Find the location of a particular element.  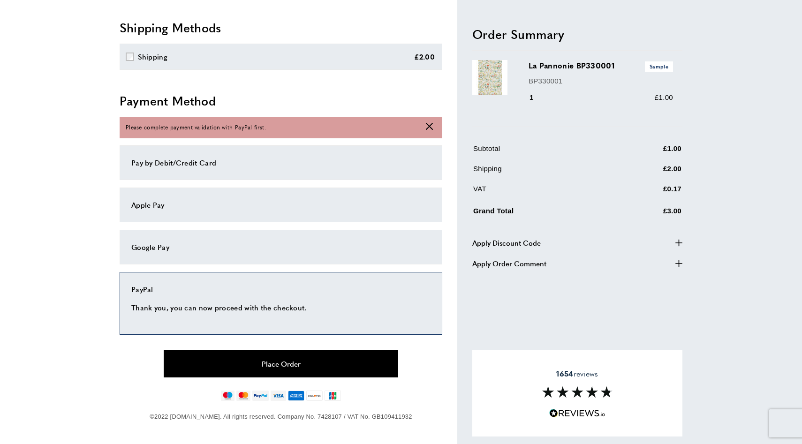

span: Apply Discount Code is located at coordinates (506, 242).